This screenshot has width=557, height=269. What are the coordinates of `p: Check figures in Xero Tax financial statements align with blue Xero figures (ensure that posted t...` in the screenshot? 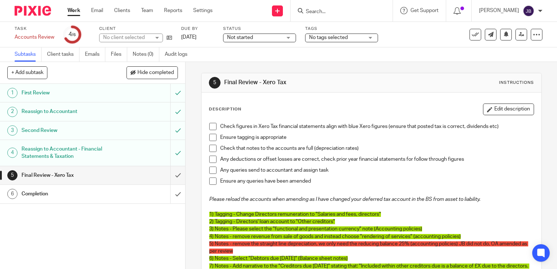 It's located at (377, 126).